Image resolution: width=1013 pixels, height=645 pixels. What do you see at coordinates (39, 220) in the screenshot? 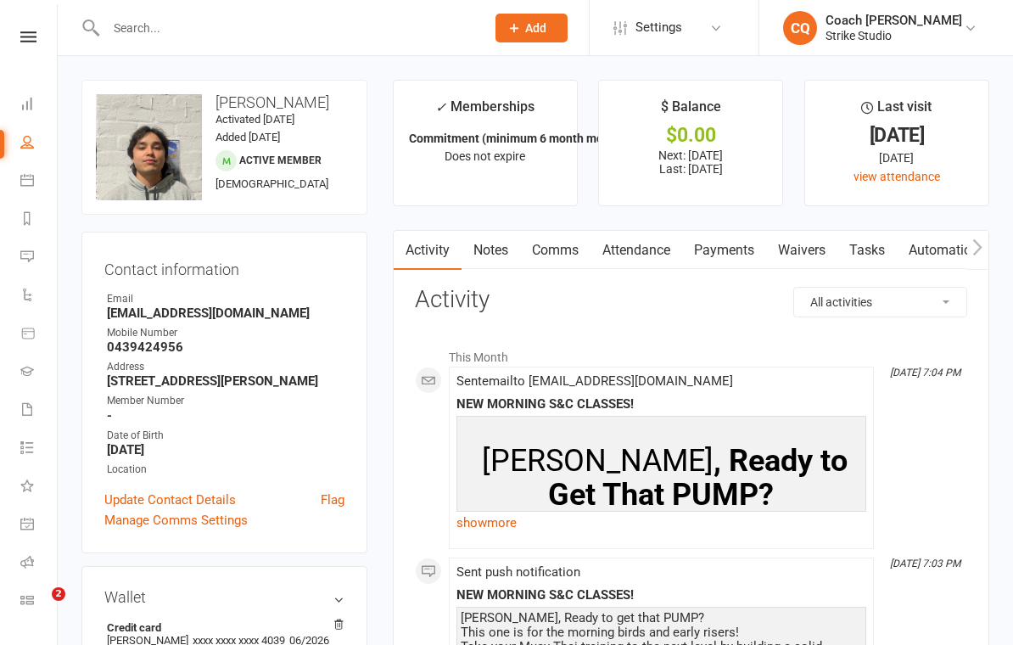
I see `a: Reports` at bounding box center [39, 220].